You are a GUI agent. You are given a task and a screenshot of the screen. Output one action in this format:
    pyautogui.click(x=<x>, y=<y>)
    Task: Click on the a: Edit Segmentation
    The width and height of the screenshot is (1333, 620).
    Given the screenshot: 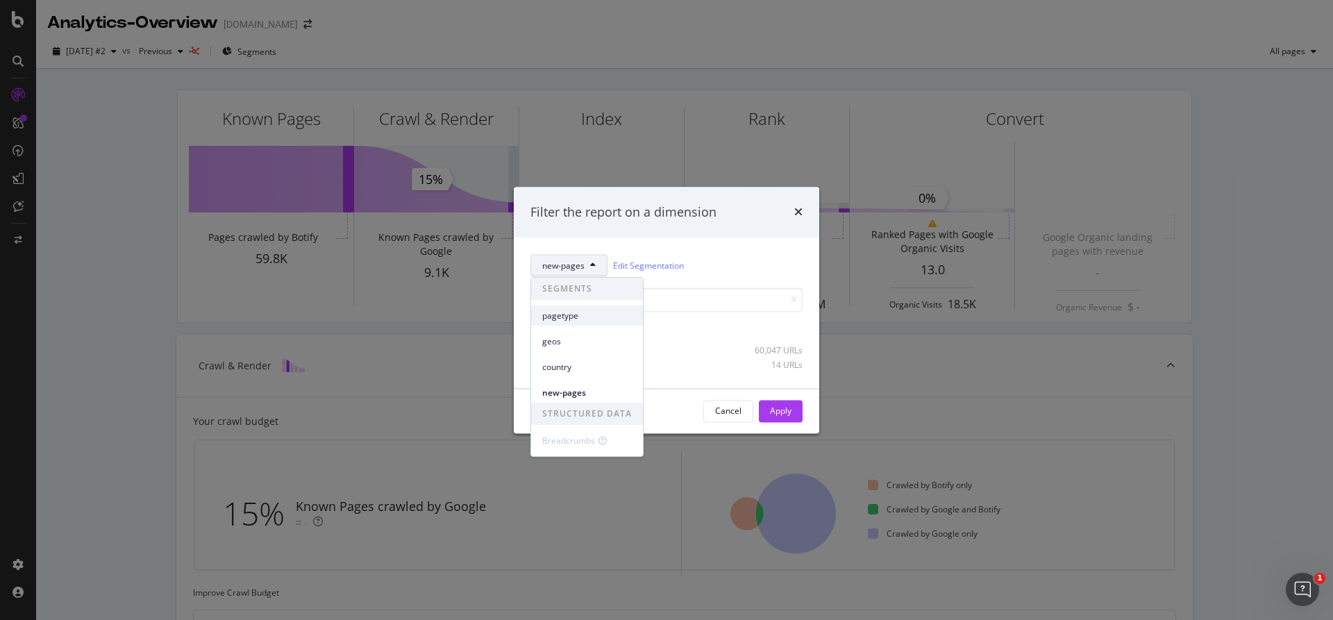 What is the action you would take?
    pyautogui.click(x=648, y=265)
    